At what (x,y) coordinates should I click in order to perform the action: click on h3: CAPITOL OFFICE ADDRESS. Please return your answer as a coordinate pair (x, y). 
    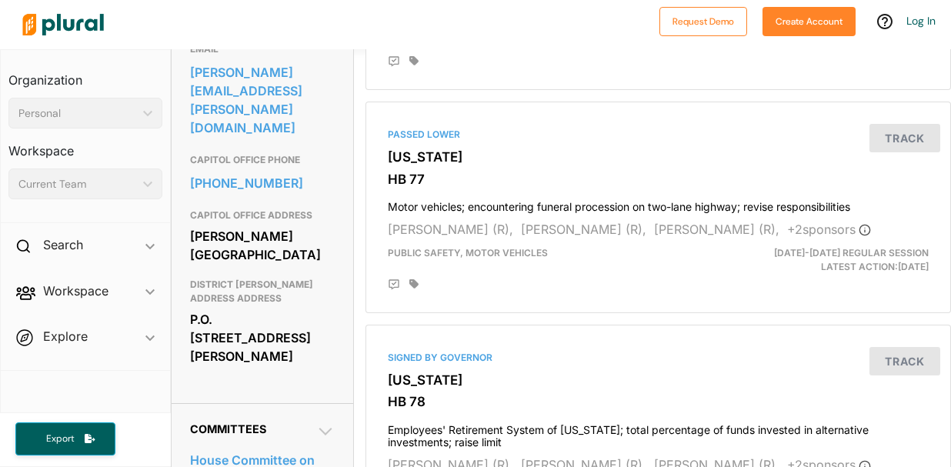
    Looking at the image, I should click on (262, 215).